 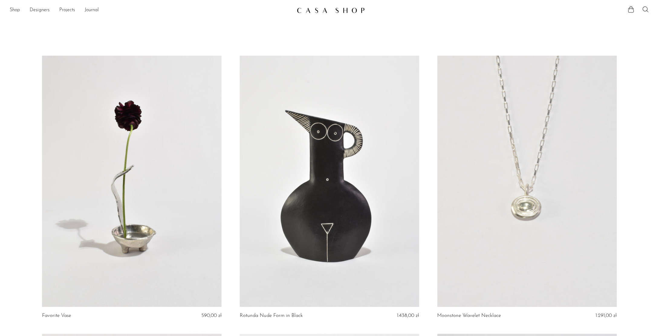 What do you see at coordinates (271, 316) in the screenshot?
I see `a: Rotunda Nude Form in Black` at bounding box center [271, 316].